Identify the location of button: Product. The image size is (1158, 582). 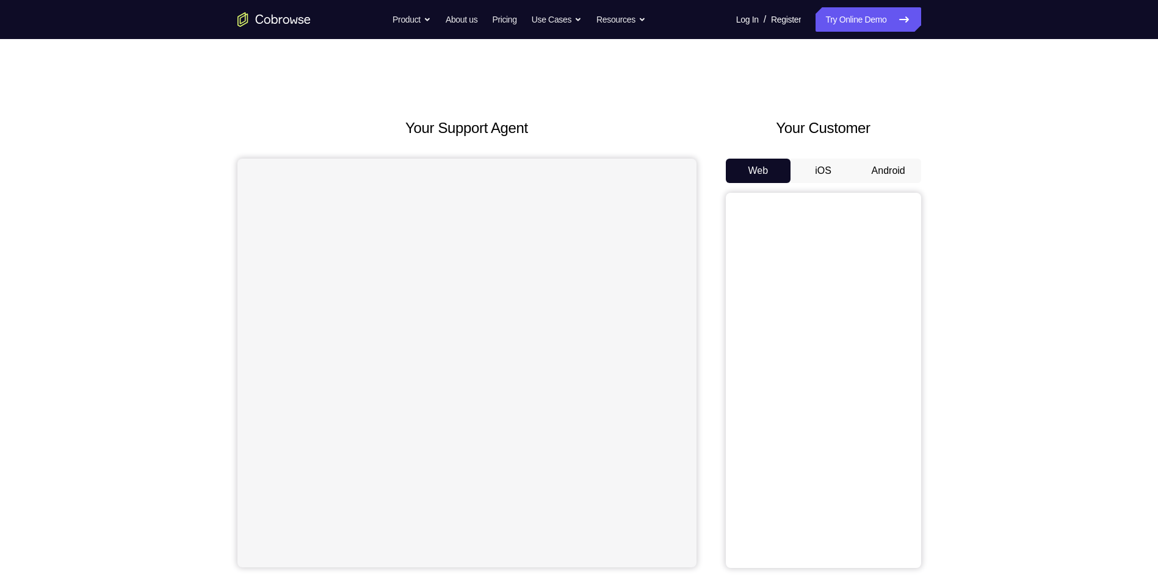
(411, 20).